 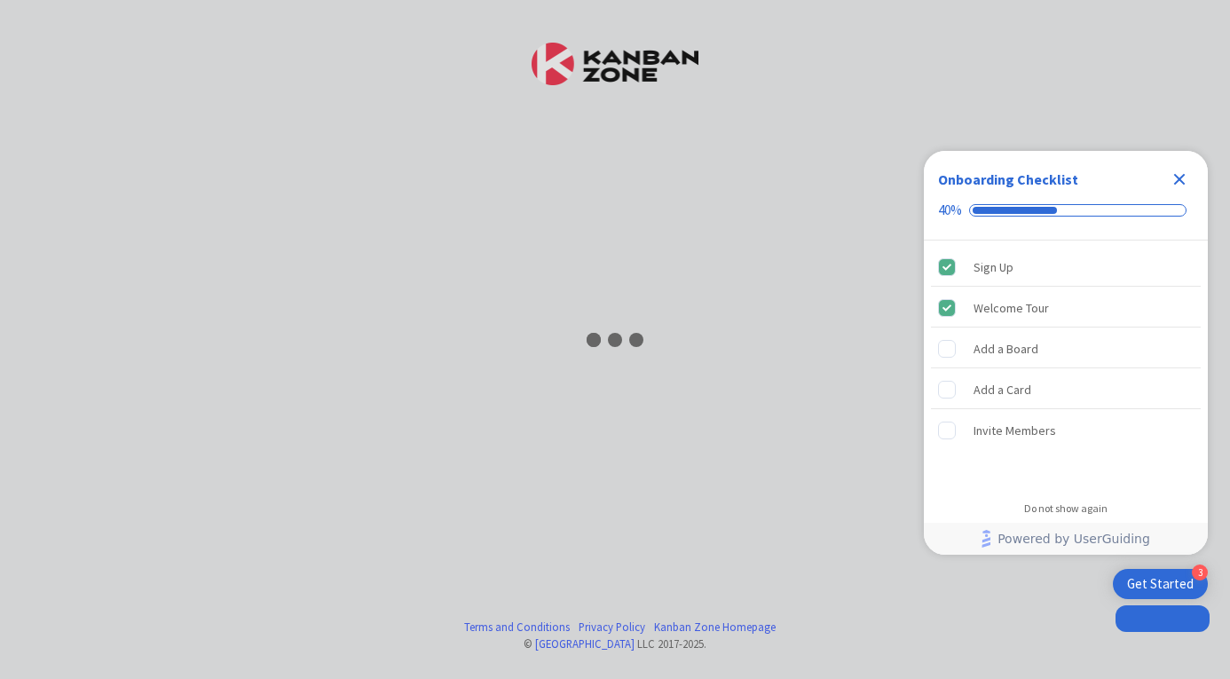 I want to click on div: Do not show again, so click(x=1065, y=508).